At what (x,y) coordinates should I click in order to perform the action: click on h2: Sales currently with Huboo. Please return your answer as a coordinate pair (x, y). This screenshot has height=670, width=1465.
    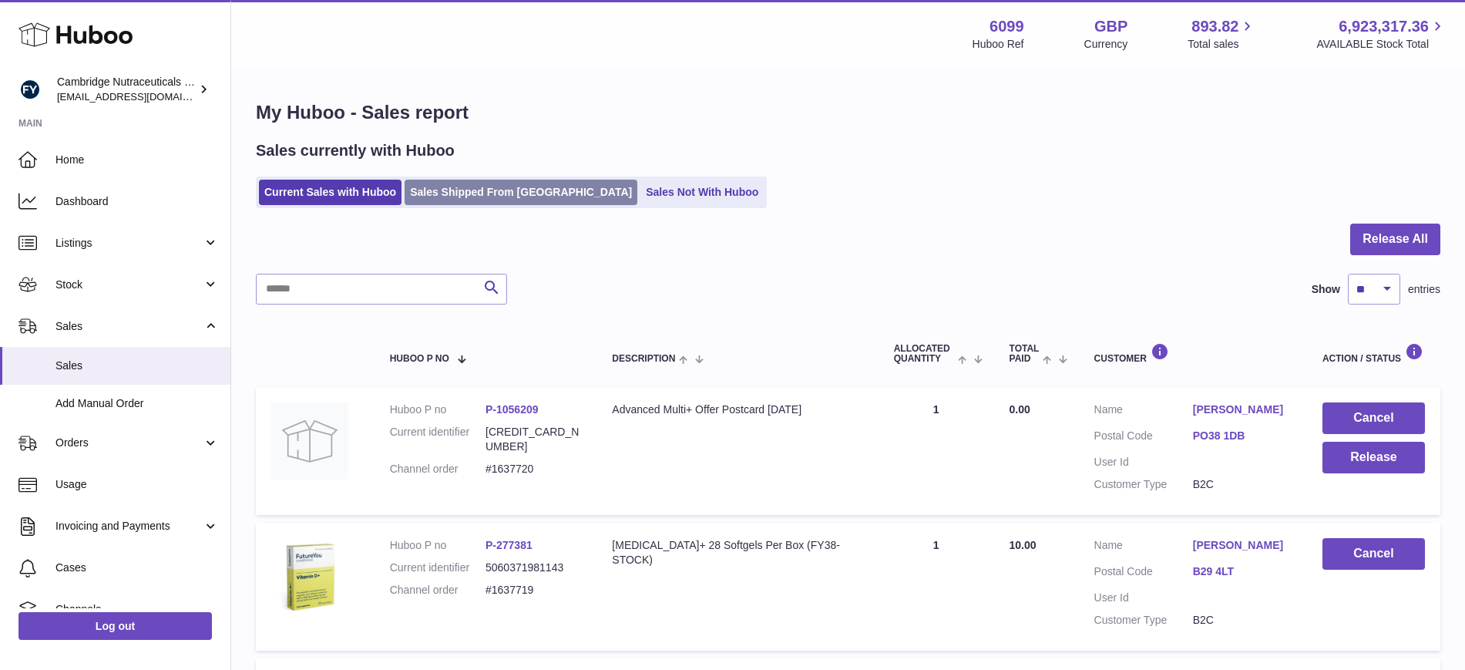
    Looking at the image, I should click on (355, 150).